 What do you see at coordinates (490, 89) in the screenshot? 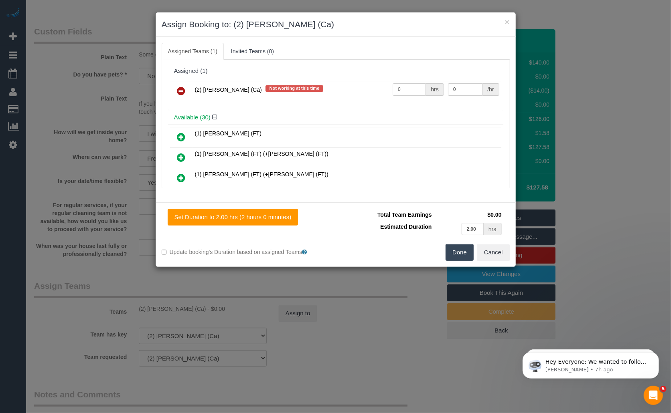
I see `div: /hr` at bounding box center [490, 89].